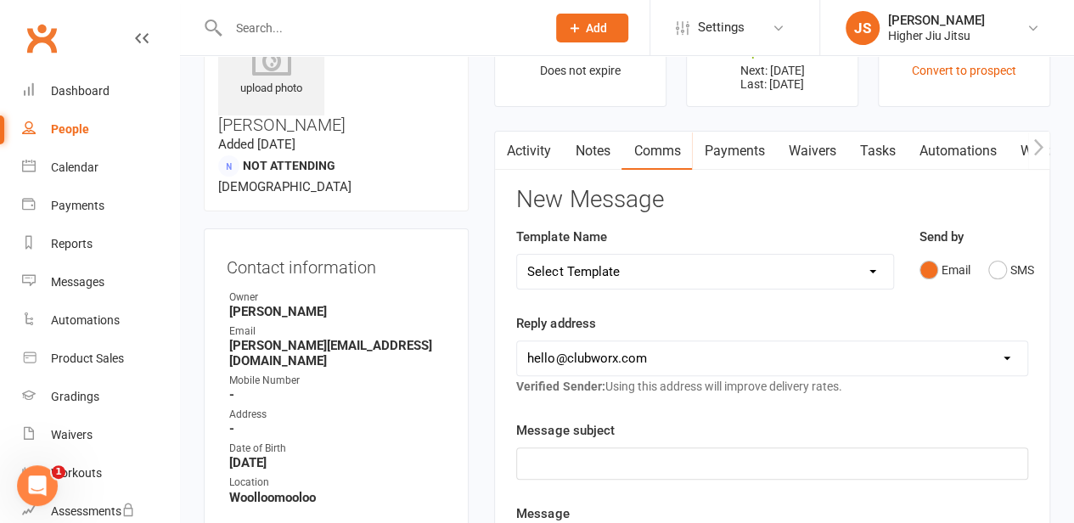 The image size is (1074, 523). I want to click on a: Reports, so click(100, 244).